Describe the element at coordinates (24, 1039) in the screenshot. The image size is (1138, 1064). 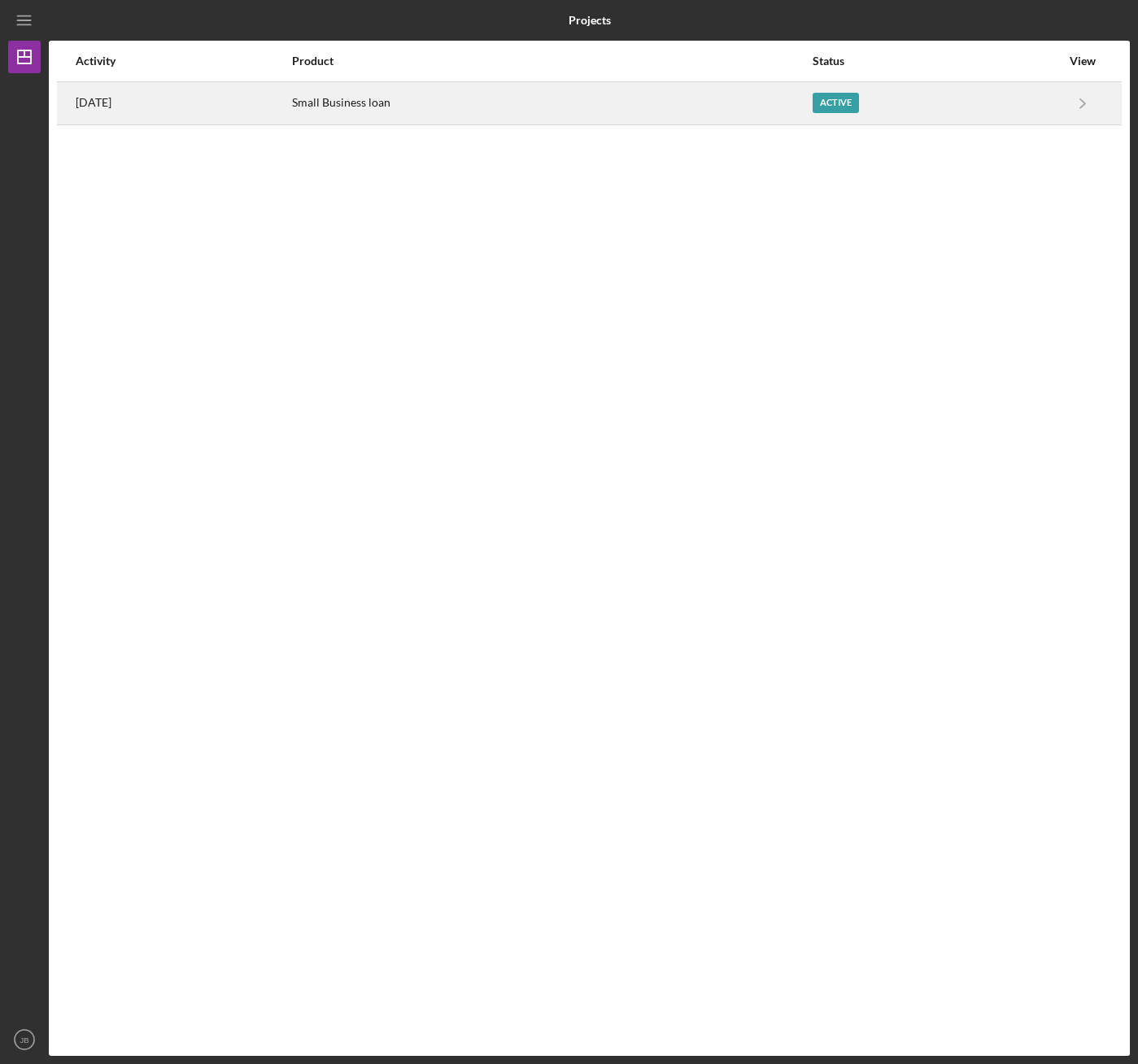
I see `button: JB` at that location.